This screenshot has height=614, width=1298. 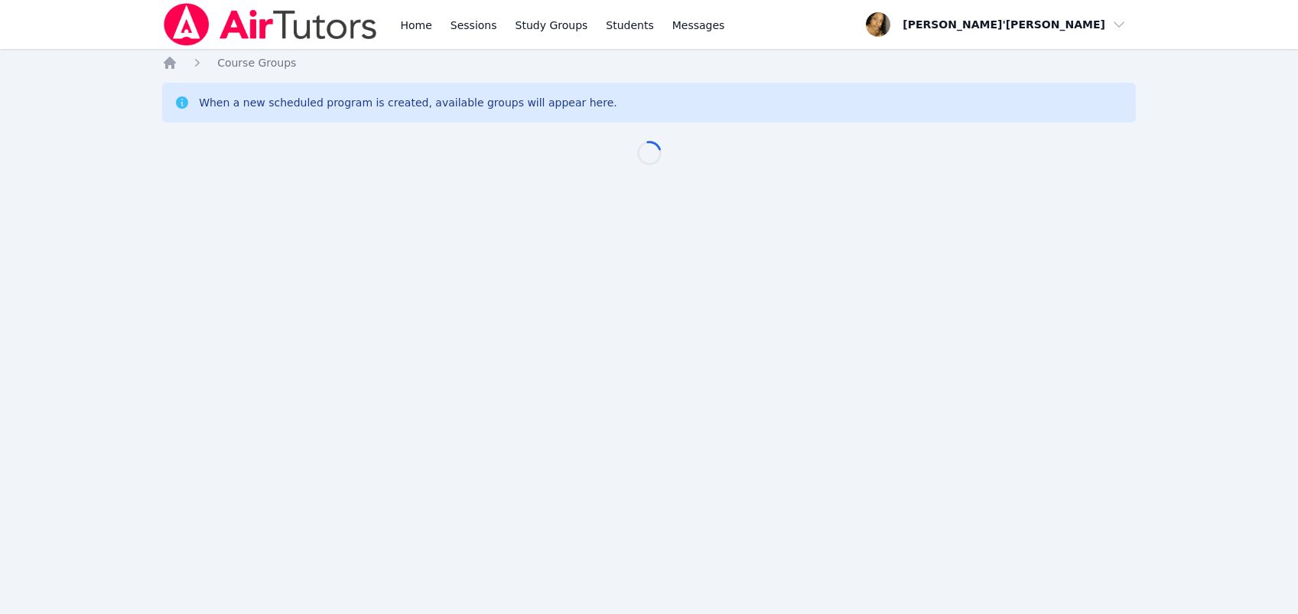 I want to click on div: When a new scheduled program is created, available groups will appear here., so click(x=408, y=103).